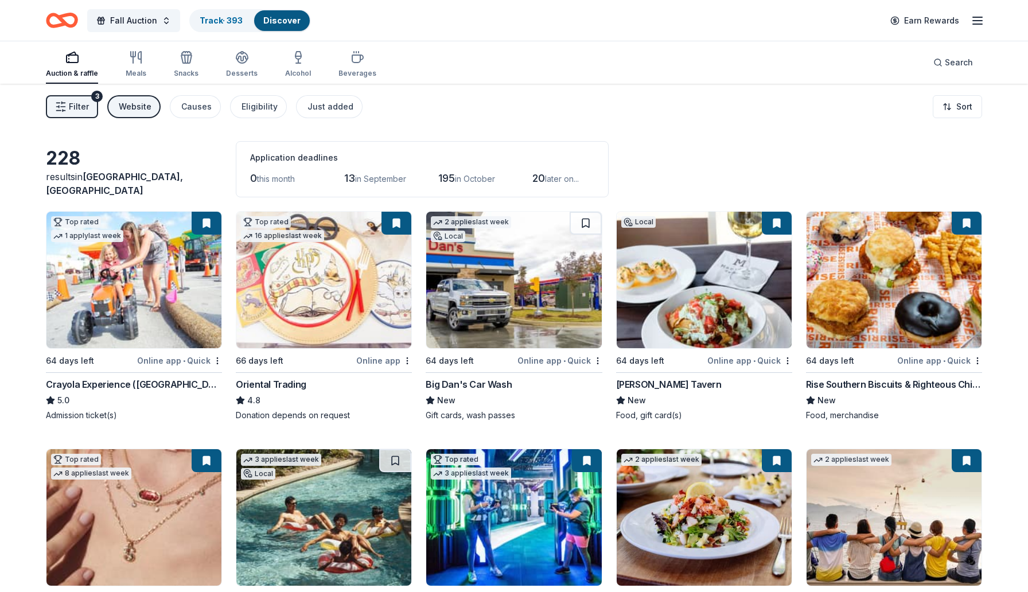 Image resolution: width=1028 pixels, height=592 pixels. I want to click on div: Eligibility, so click(259, 107).